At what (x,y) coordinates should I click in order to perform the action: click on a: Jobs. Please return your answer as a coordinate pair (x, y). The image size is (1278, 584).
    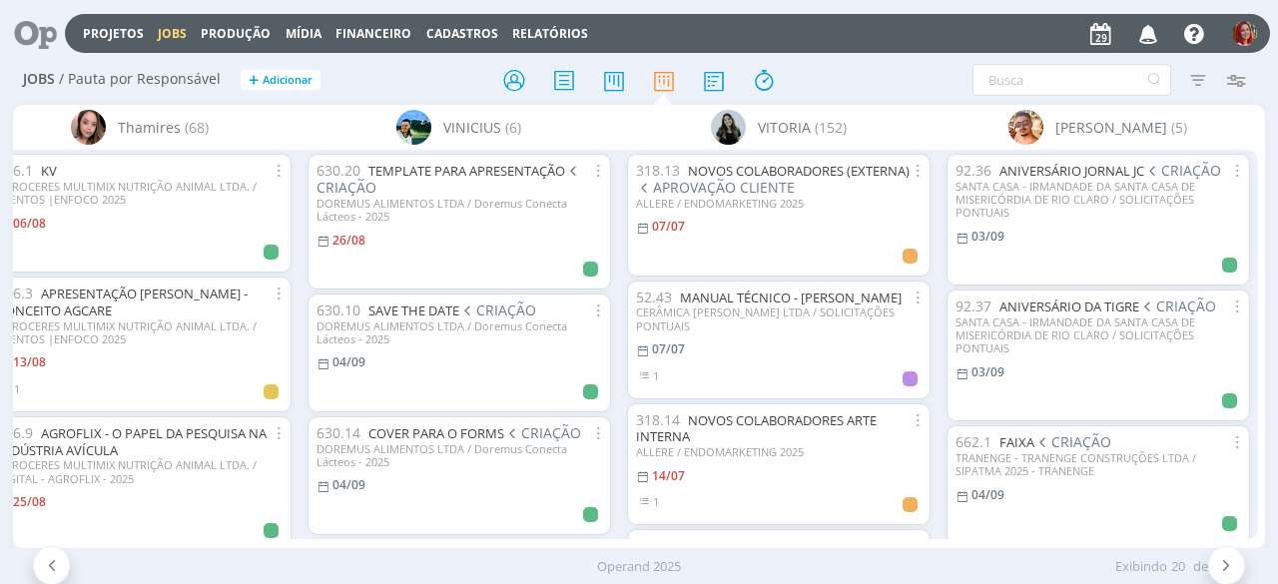
    Looking at the image, I should click on (172, 33).